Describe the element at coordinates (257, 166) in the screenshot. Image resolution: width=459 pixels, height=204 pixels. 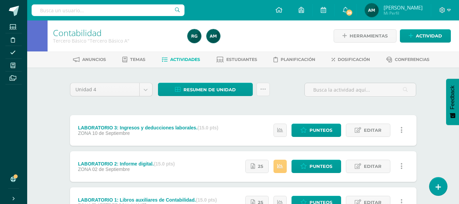
I see `a: 25` at that location.